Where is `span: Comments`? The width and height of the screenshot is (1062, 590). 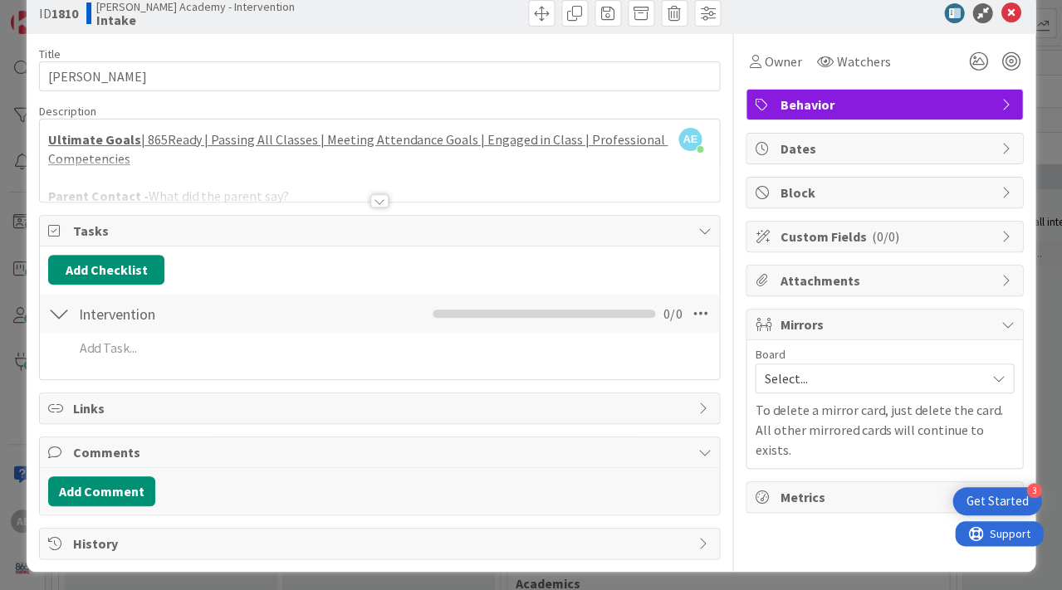 span: Comments is located at coordinates (381, 452).